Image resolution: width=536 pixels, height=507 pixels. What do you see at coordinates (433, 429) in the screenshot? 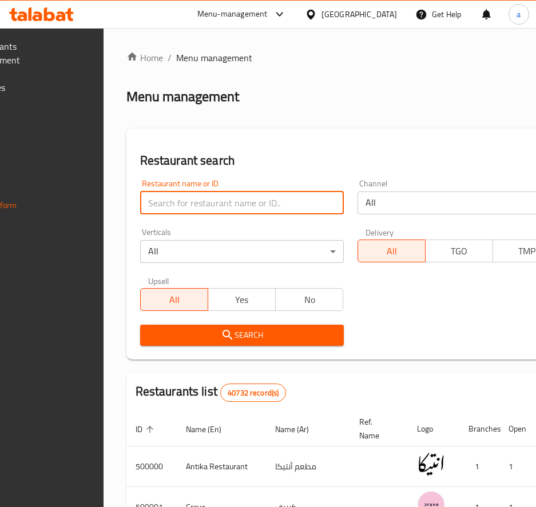
I see `th: Logo` at bounding box center [433, 429].